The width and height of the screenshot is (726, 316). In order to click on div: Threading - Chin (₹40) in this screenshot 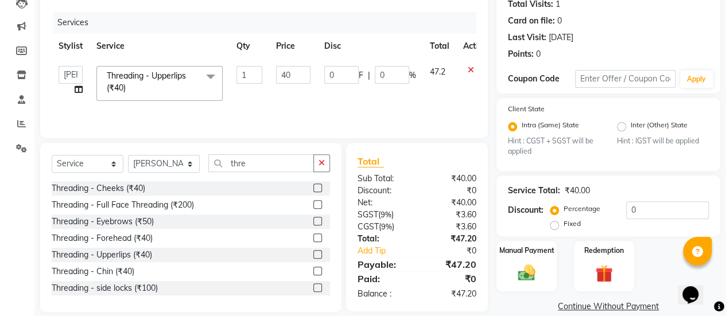, I will do `click(93, 272)`.